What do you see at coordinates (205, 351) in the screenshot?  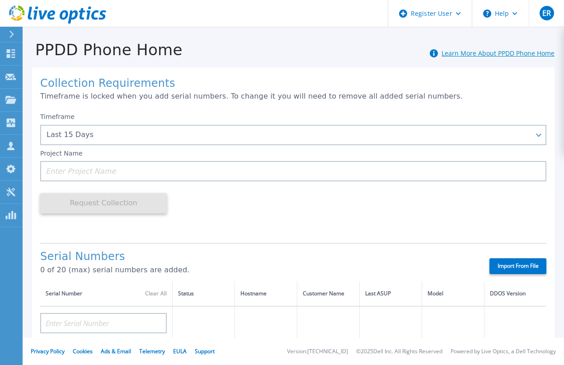 I see `a: Support` at bounding box center [205, 351].